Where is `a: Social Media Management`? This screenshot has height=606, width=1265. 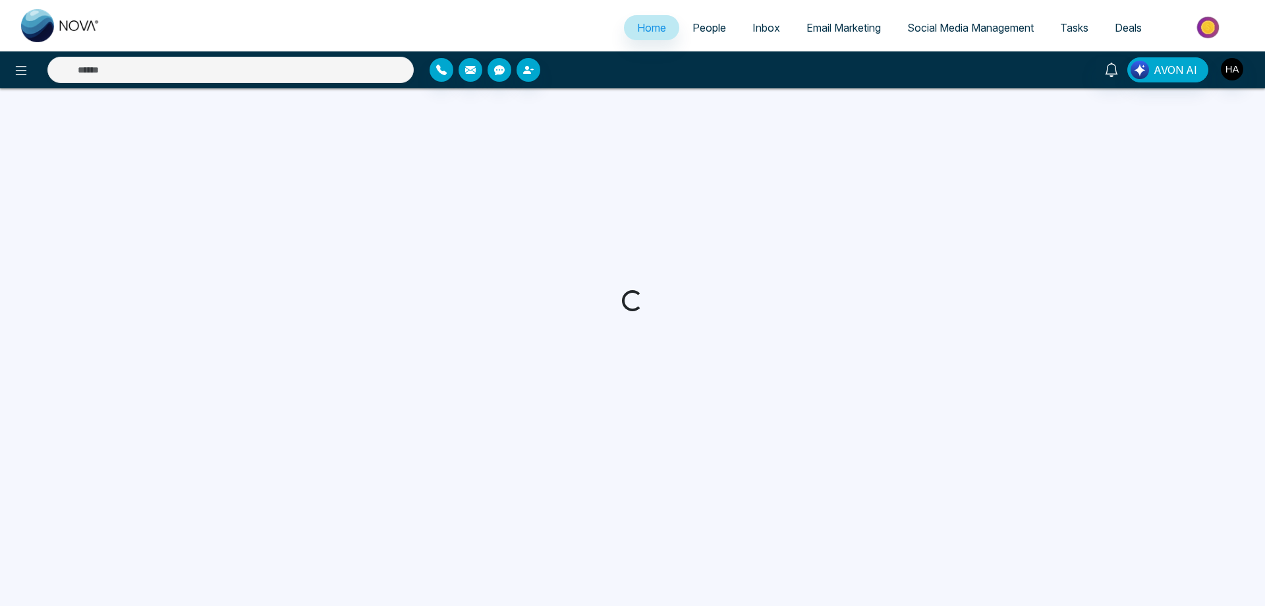
a: Social Media Management is located at coordinates (971, 28).